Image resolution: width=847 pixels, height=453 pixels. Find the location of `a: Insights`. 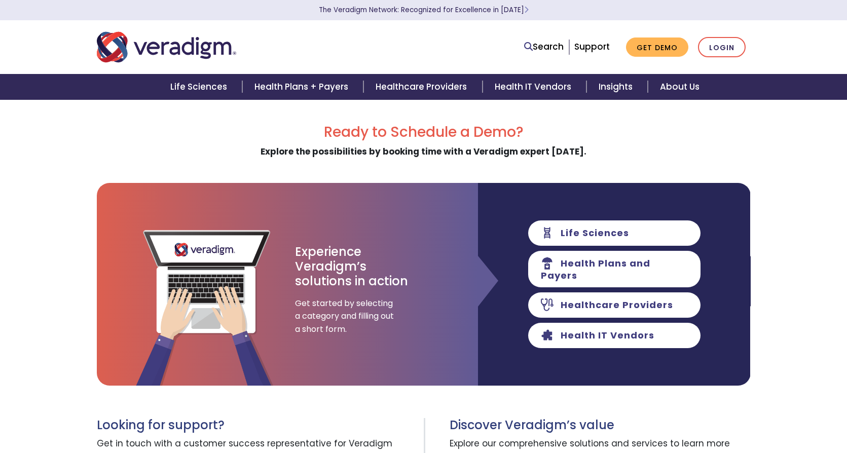

a: Insights is located at coordinates (617, 87).